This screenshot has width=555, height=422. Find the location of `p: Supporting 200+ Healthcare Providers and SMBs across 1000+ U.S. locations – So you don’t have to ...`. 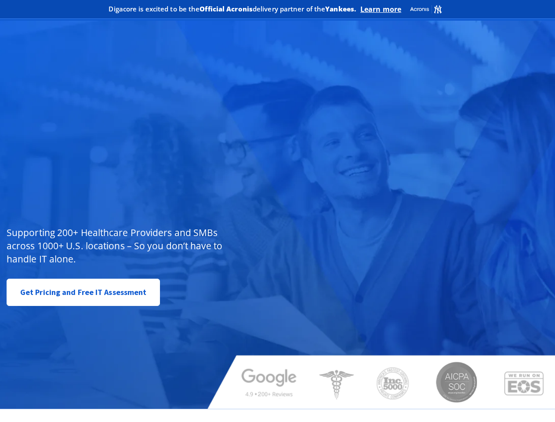

p: Supporting 200+ Healthcare Providers and SMBs across 1000+ U.S. locations – So you don’t have to ... is located at coordinates (120, 246).